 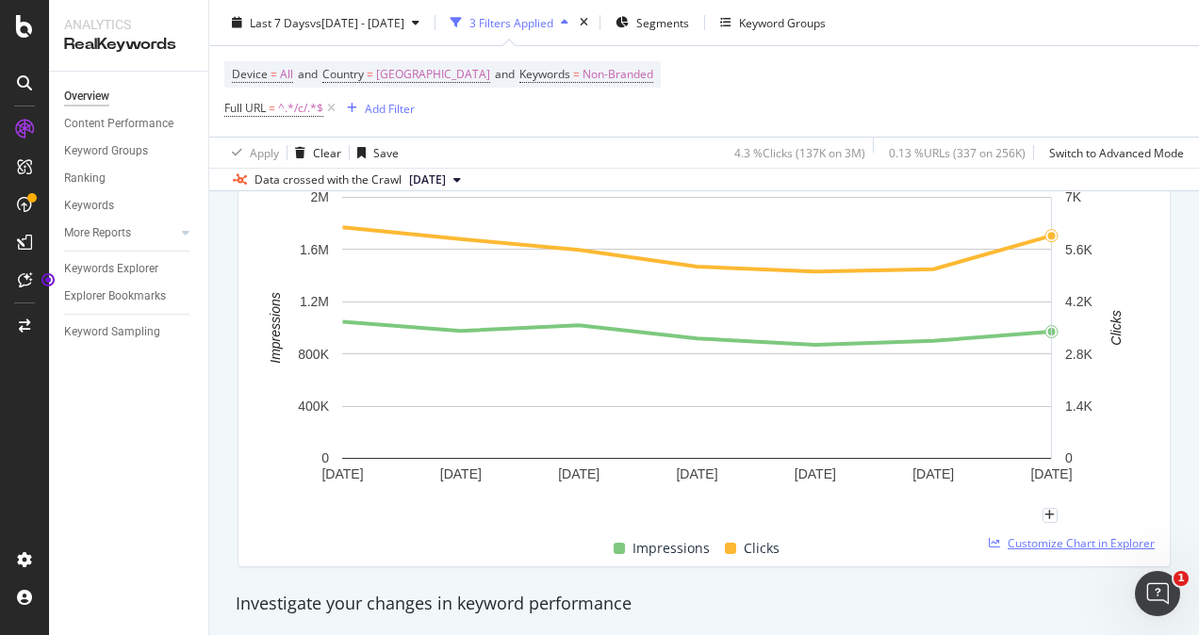 I want to click on text: Impressions, so click(x=275, y=327).